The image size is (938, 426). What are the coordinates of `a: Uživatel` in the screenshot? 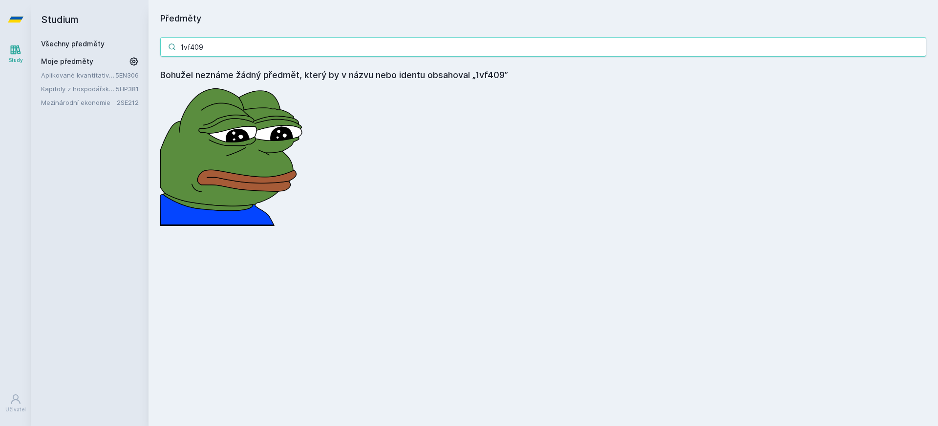 It's located at (16, 403).